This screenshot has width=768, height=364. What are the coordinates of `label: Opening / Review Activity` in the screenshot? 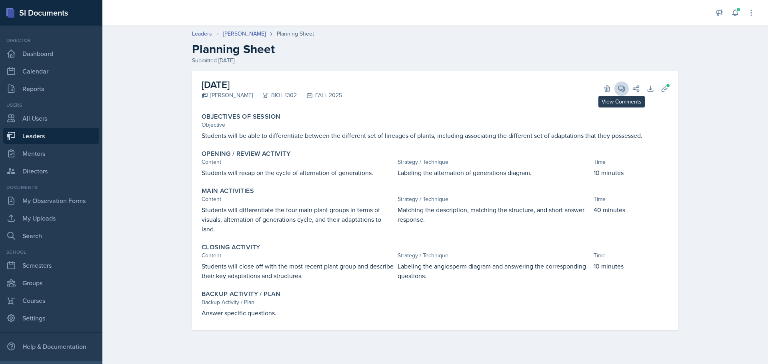 It's located at (246, 154).